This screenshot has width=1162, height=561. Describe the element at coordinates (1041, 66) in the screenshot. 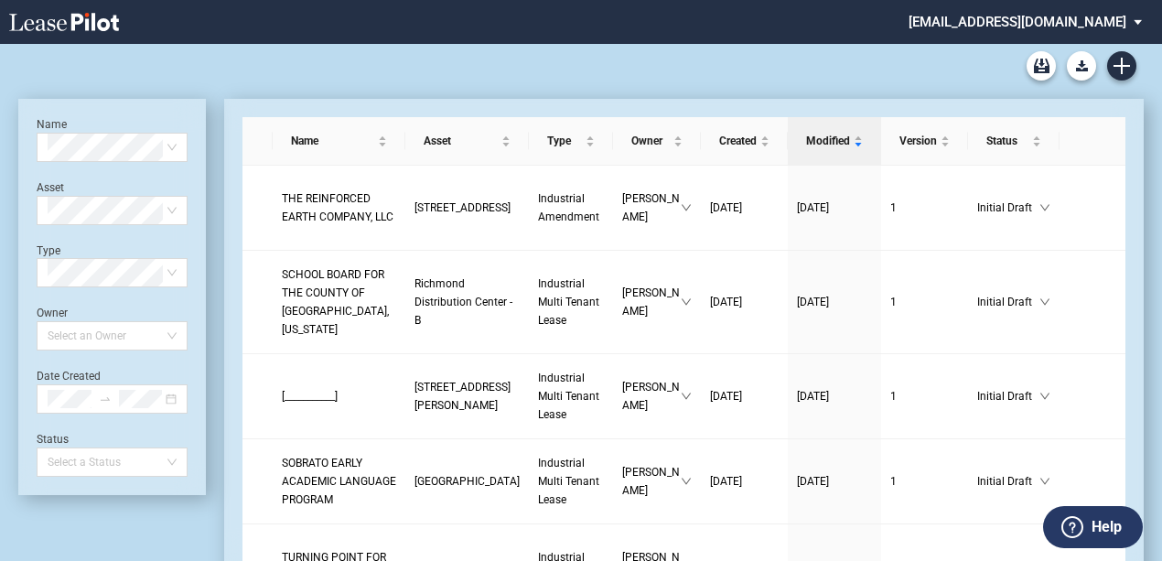

I see `a: Archive` at that location.